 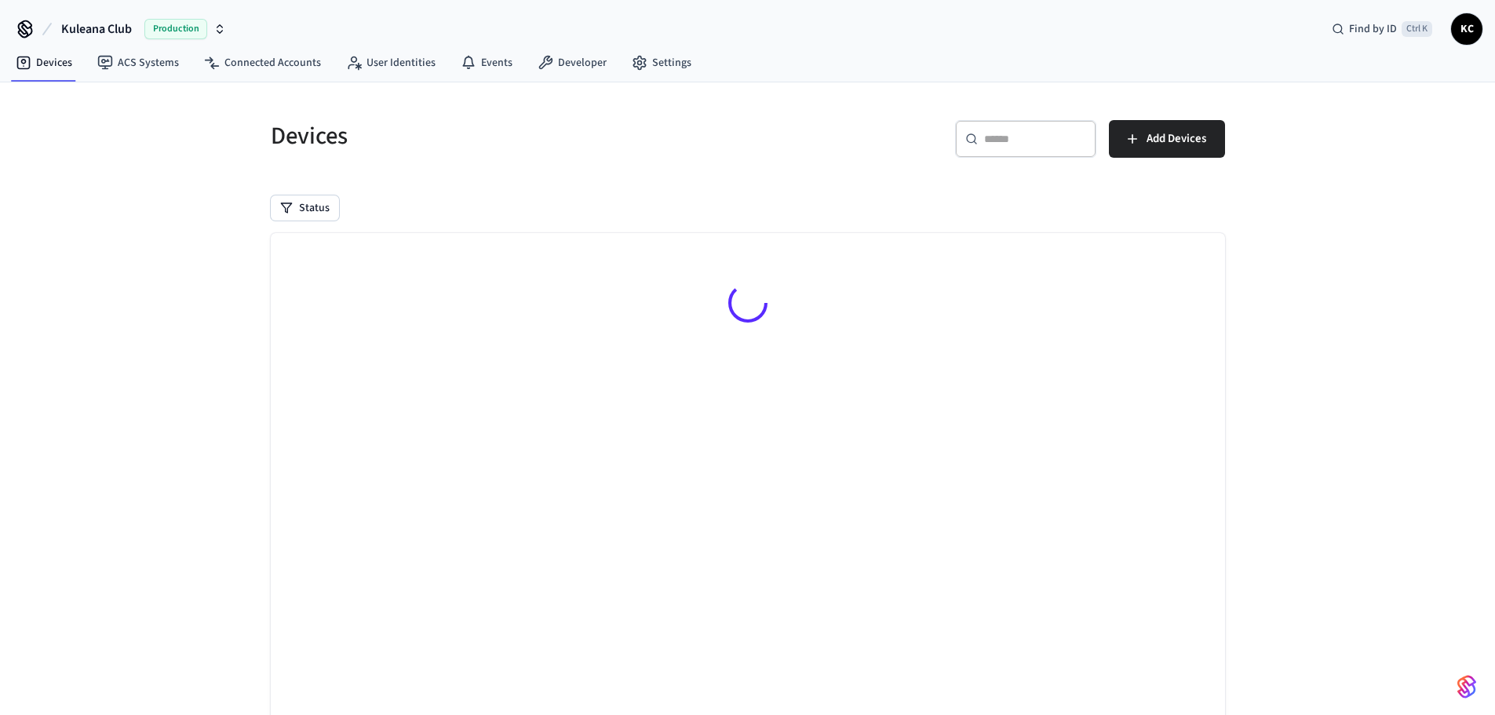 I want to click on span: Ctrl K, so click(x=1417, y=29).